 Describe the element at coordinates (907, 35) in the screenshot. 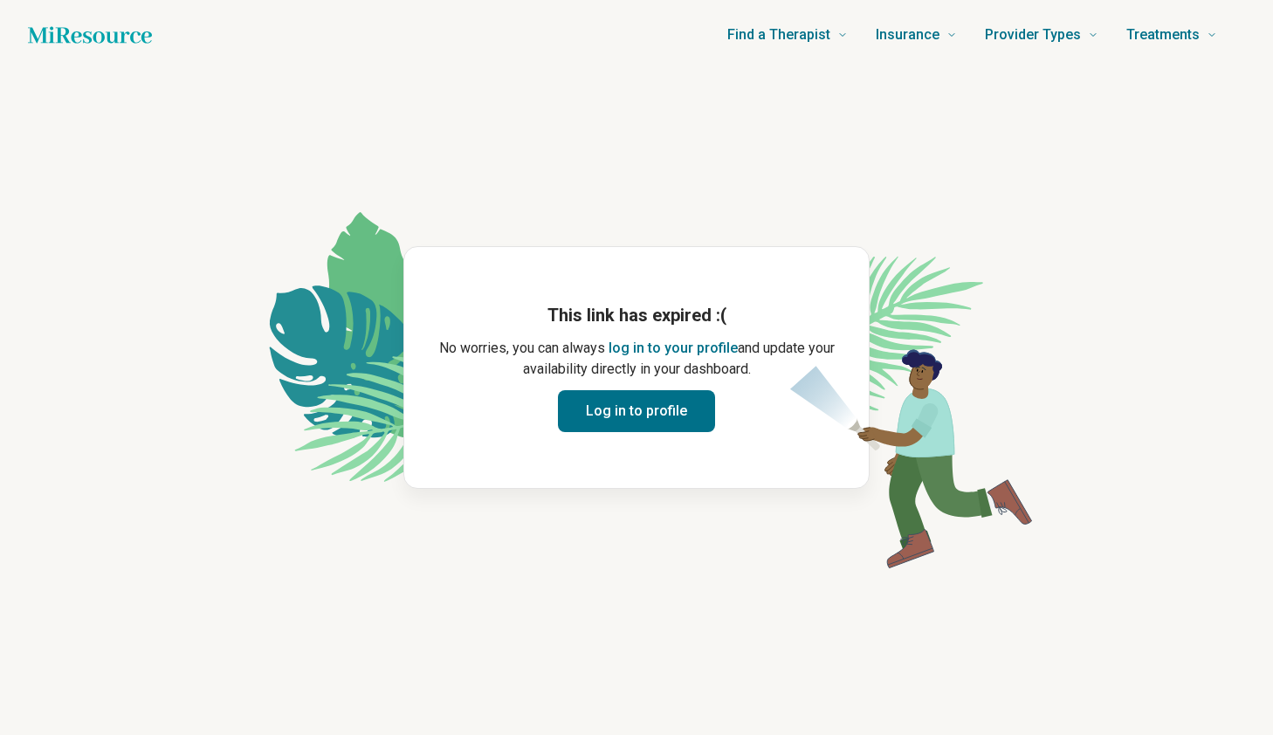

I see `span: Insurance` at that location.